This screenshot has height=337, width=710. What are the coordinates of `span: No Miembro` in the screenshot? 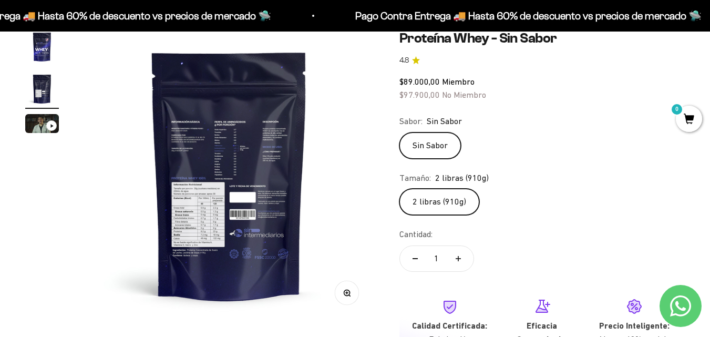 It's located at (464, 95).